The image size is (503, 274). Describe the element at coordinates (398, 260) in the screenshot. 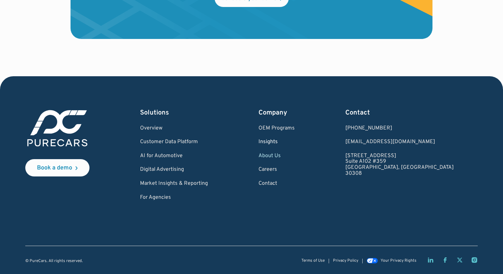

I see `div: Your Privacy Rights` at that location.